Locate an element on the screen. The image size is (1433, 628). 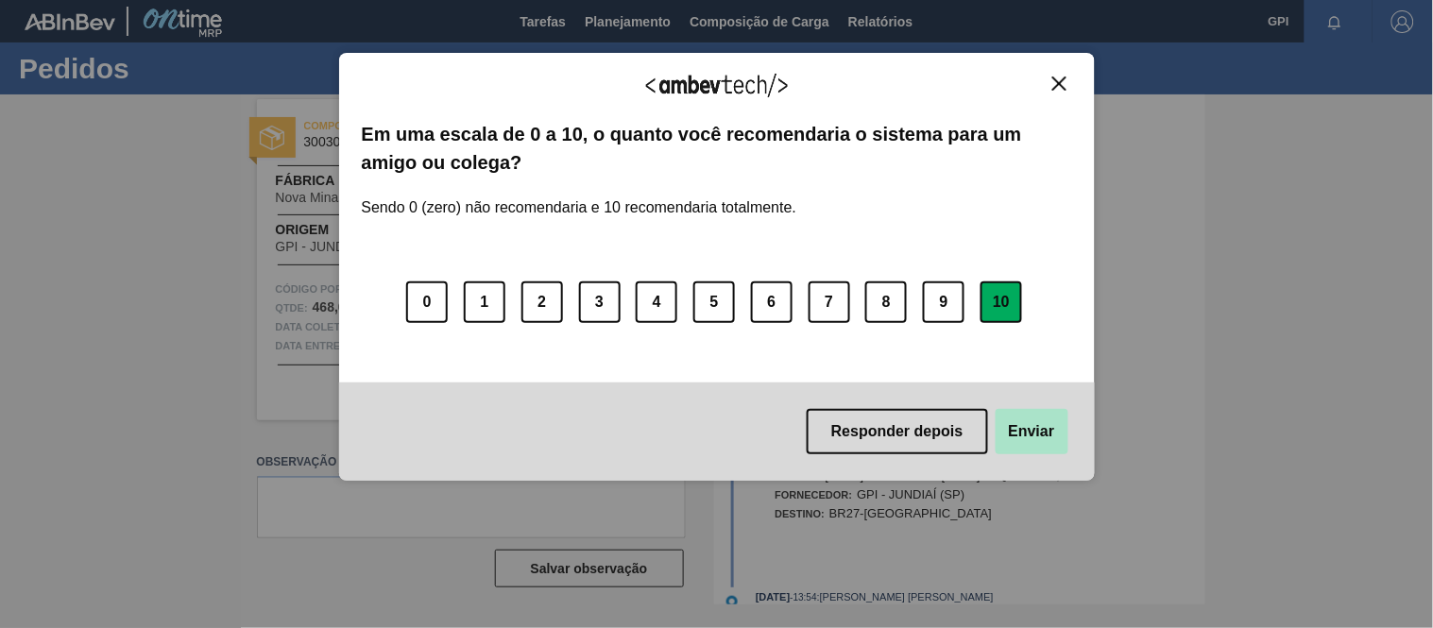
button: 9 is located at coordinates (944, 302).